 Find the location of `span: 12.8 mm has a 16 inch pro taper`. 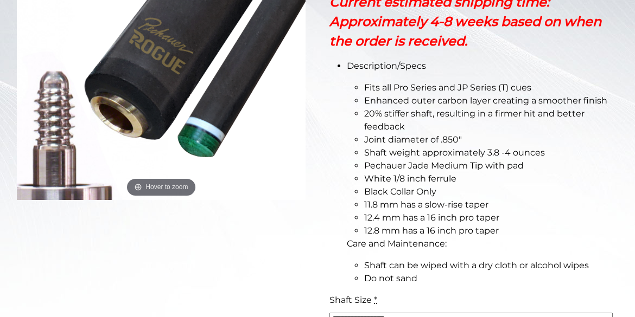

span: 12.8 mm has a 16 inch pro taper is located at coordinates (431, 231).